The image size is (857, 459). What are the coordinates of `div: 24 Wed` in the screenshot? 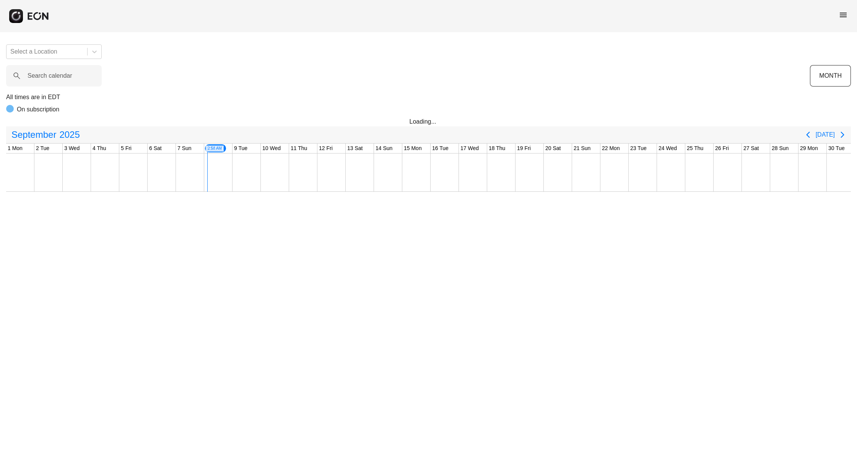 It's located at (668, 148).